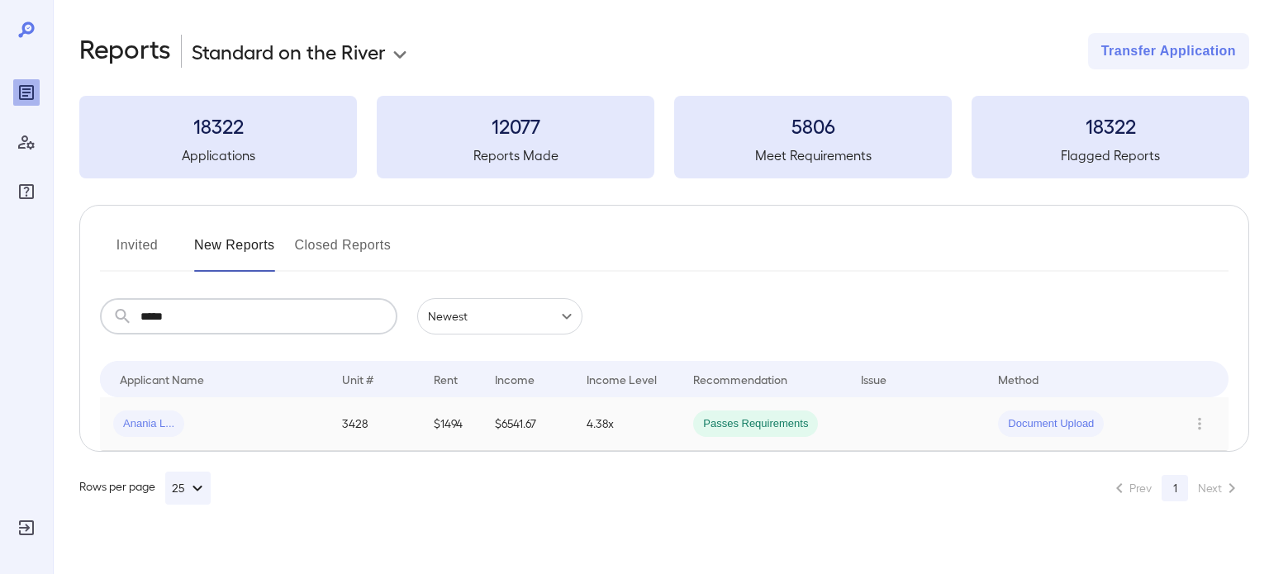 The width and height of the screenshot is (1269, 574). What do you see at coordinates (1018, 379) in the screenshot?
I see `div: Method` at bounding box center [1018, 379].